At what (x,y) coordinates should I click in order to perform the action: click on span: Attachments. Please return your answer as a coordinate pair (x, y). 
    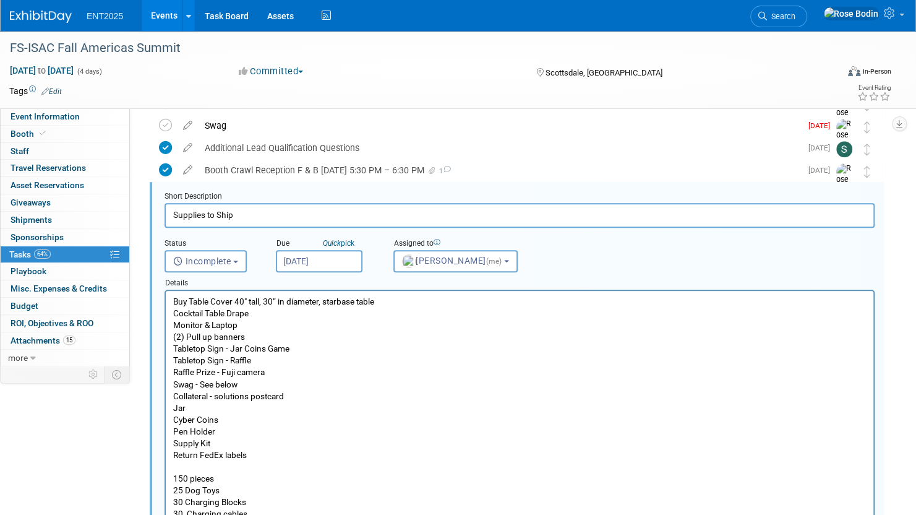
    Looking at the image, I should click on (43, 340).